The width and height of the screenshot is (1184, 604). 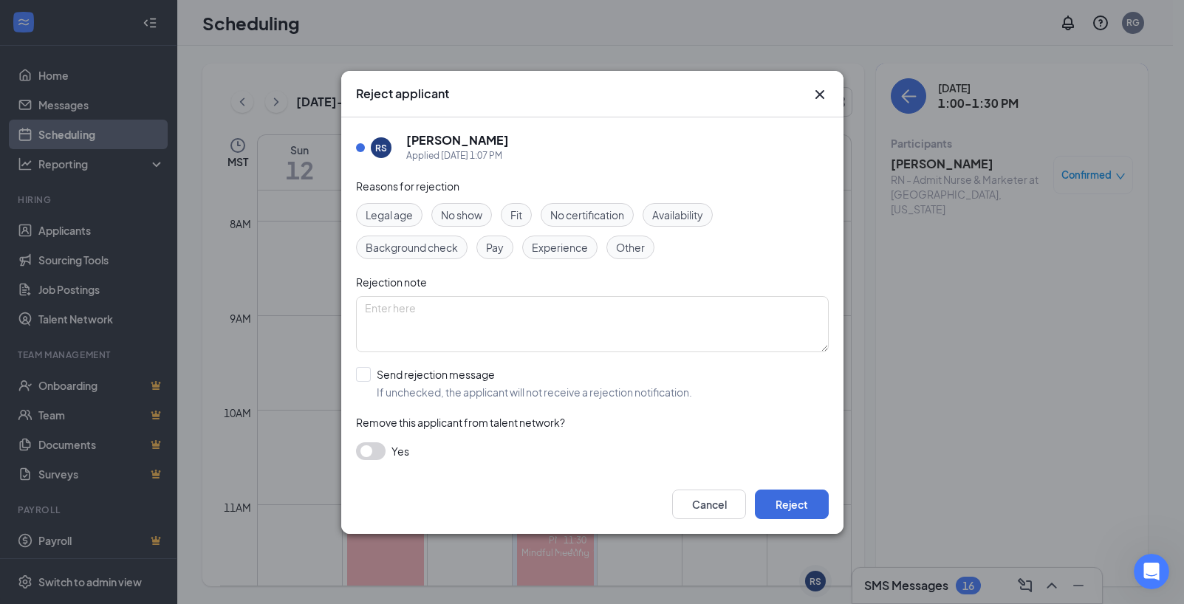 What do you see at coordinates (709, 504) in the screenshot?
I see `button: Cancel` at bounding box center [709, 504].